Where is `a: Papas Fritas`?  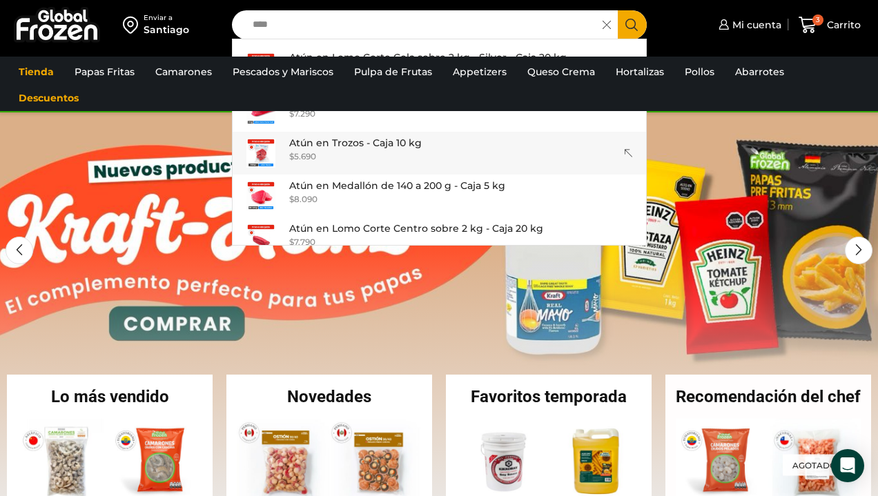 a: Papas Fritas is located at coordinates (104, 72).